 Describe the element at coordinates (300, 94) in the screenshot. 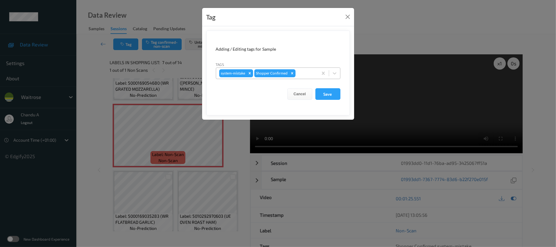

I see `button: Cancel` at that location.